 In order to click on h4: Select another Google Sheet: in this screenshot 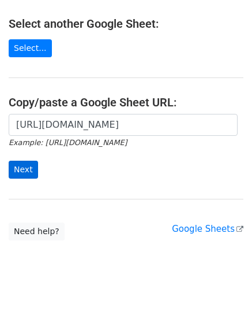, I will do `click(126, 24)`.